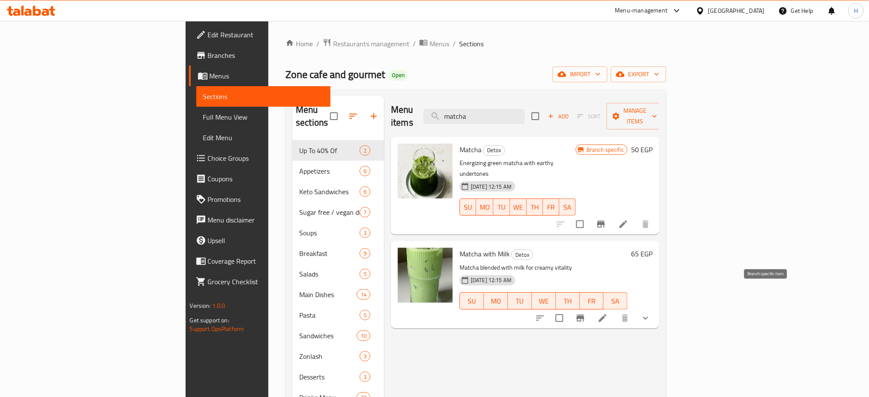 The image size is (869, 397). Describe the element at coordinates (402, 116) in the screenshot. I see `h2: Menu items` at that location.